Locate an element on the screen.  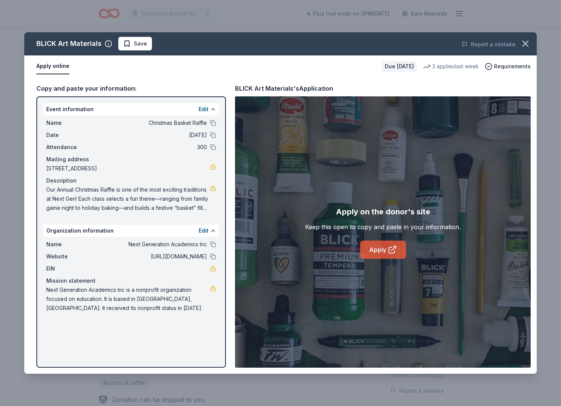
span: Our Annual Christmas Raffle is one of the most exciting traditions at Next Gen! Each class select... is located at coordinates (128, 199).